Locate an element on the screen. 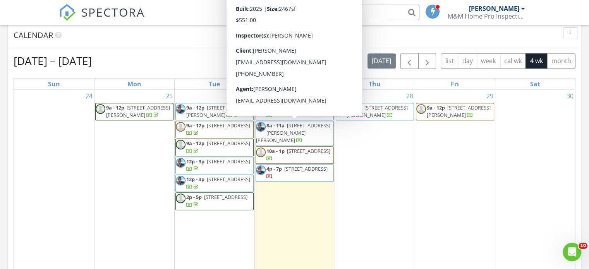 This screenshot has width=589, height=269. img: The Best Home Inspection Software - Spectora is located at coordinates (67, 12).